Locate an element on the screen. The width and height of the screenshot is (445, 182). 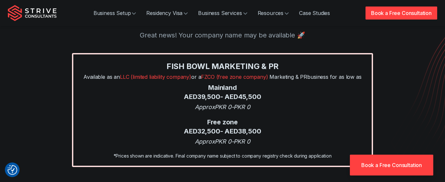
a: Strive Consultants is located at coordinates (32, 13).